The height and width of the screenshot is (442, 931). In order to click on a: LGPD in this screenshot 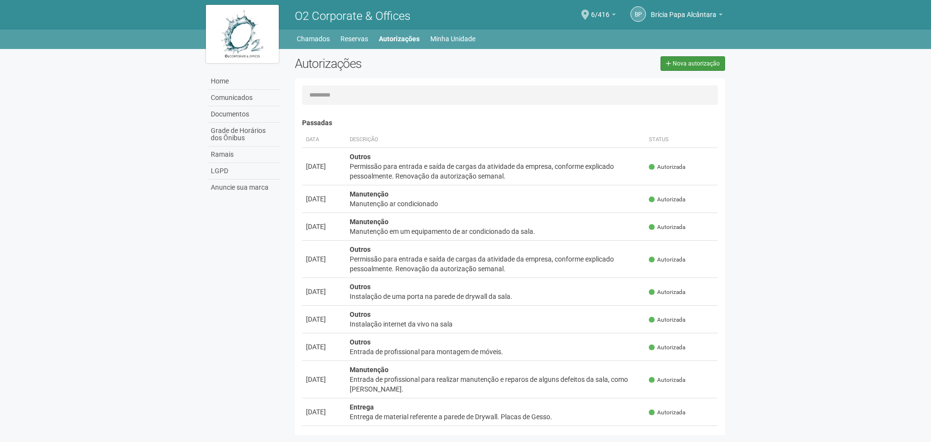, I will do `click(244, 171)`.